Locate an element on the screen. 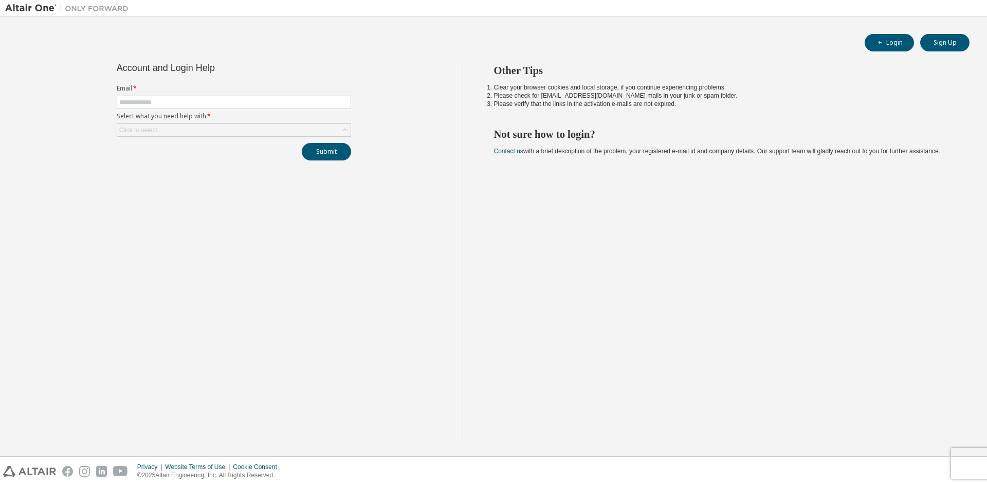 The width and height of the screenshot is (987, 486). p: © 2025 Altair Engineering, Inc. All Rights Reserved. is located at coordinates (210, 475).